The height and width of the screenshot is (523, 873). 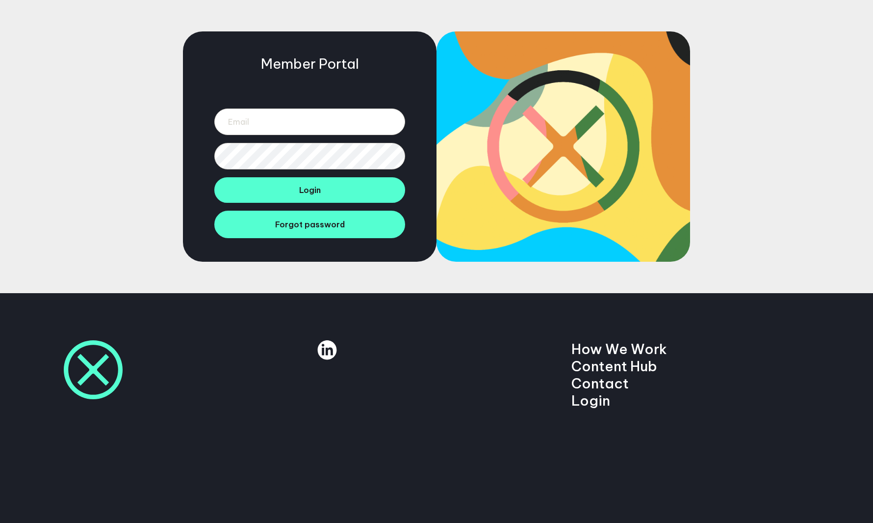 I want to click on span: Forgot password, so click(x=310, y=224).